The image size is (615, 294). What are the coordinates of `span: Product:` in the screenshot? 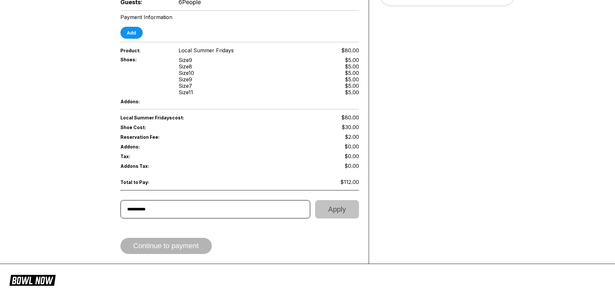 It's located at (144, 50).